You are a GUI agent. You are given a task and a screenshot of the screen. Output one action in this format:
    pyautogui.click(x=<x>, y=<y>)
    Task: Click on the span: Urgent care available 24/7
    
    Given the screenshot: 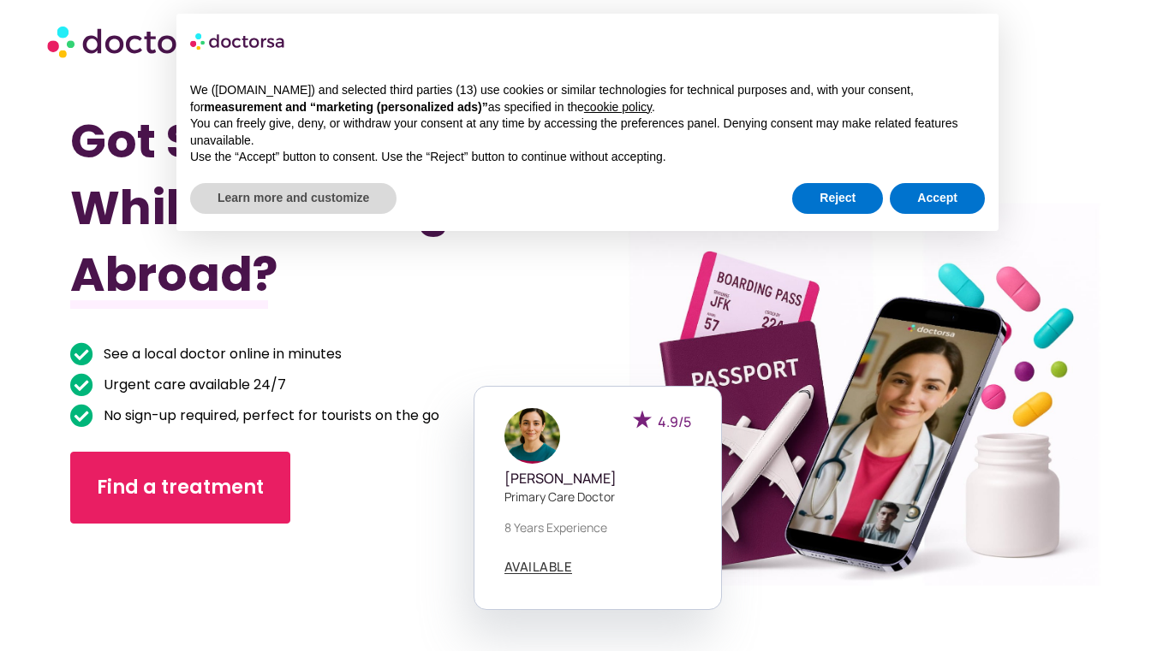 What is the action you would take?
    pyautogui.click(x=193, y=385)
    